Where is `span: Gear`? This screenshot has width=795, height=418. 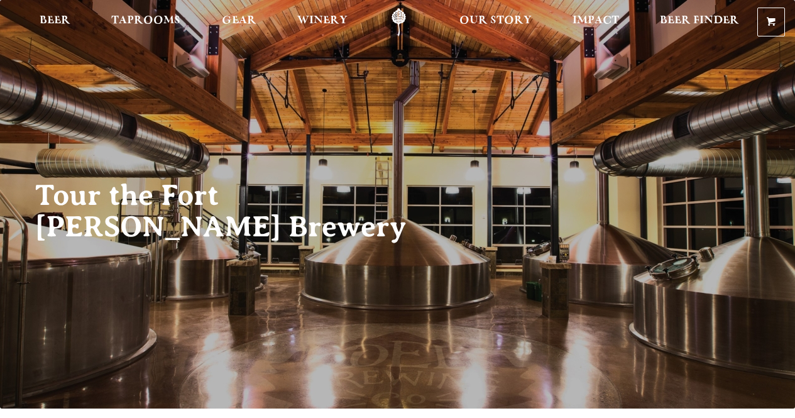
span: Gear is located at coordinates (239, 21).